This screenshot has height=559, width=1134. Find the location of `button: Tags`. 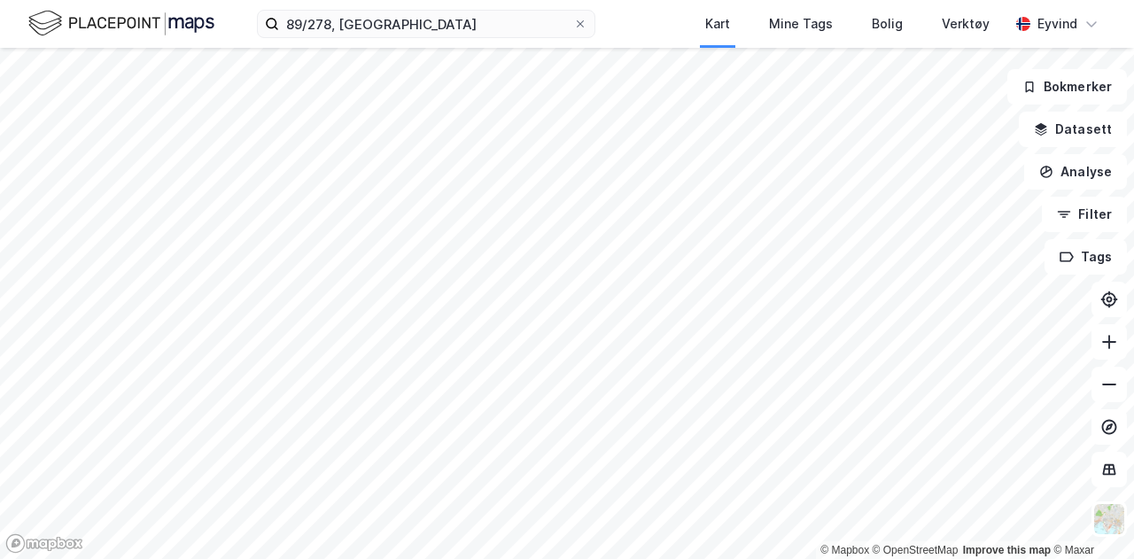

button: Tags is located at coordinates (1086, 257).